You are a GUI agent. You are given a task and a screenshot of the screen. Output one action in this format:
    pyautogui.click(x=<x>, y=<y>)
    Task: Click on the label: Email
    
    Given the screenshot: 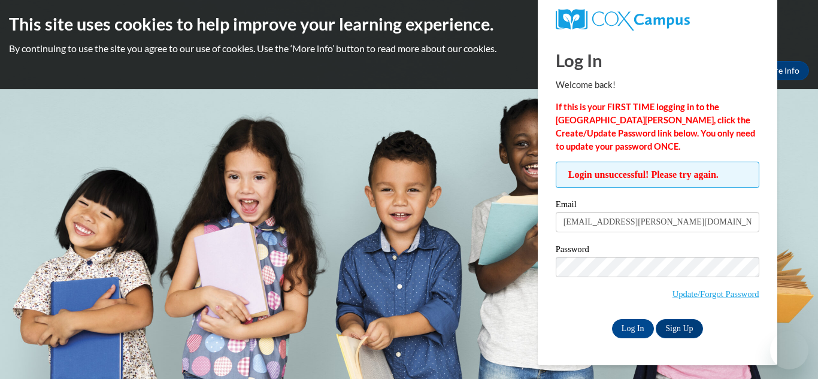 What is the action you would take?
    pyautogui.click(x=657, y=206)
    